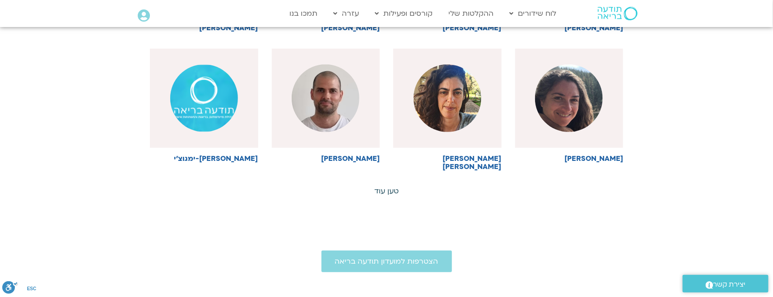 This screenshot has width=773, height=297. What do you see at coordinates (386, 191) in the screenshot?
I see `a: טען עוד` at bounding box center [386, 191].